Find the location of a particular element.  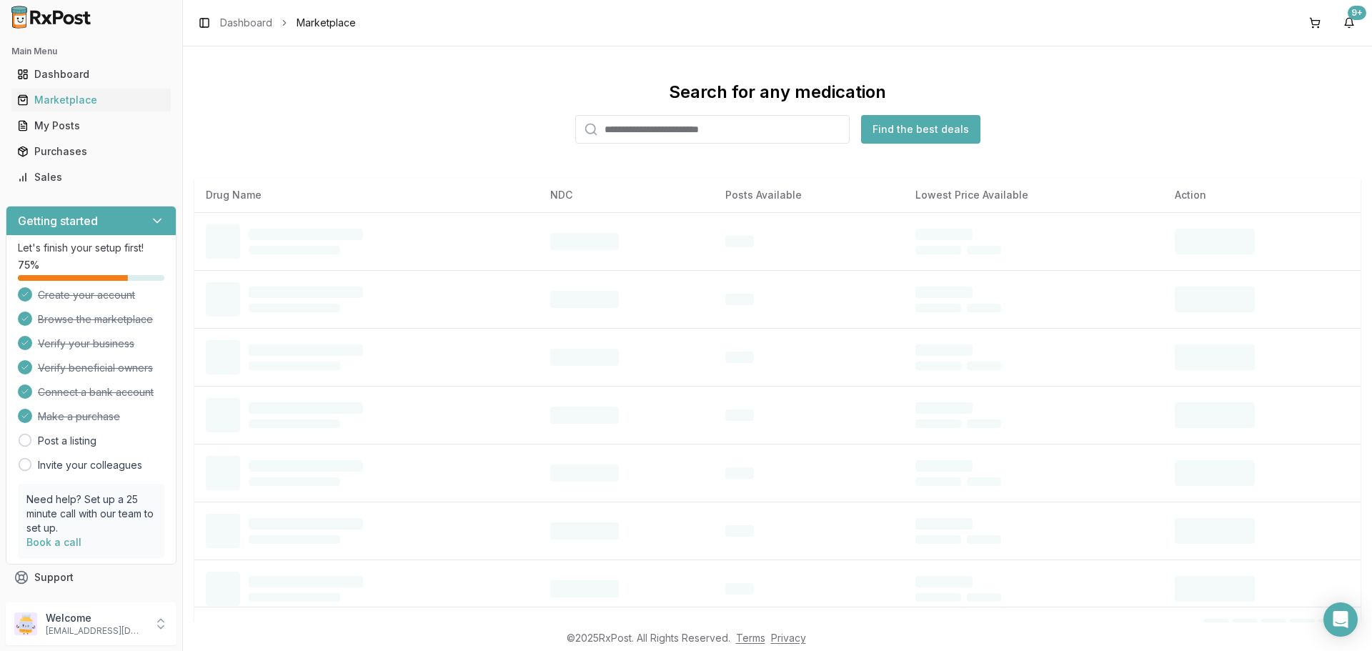

button: Support is located at coordinates (91, 578).